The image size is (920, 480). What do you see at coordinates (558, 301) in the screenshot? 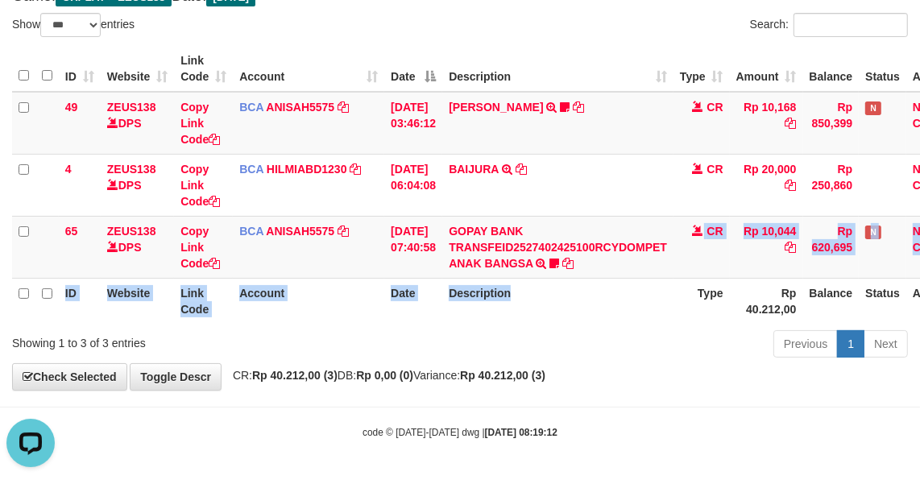
I see `th: Description` at bounding box center [558, 301].